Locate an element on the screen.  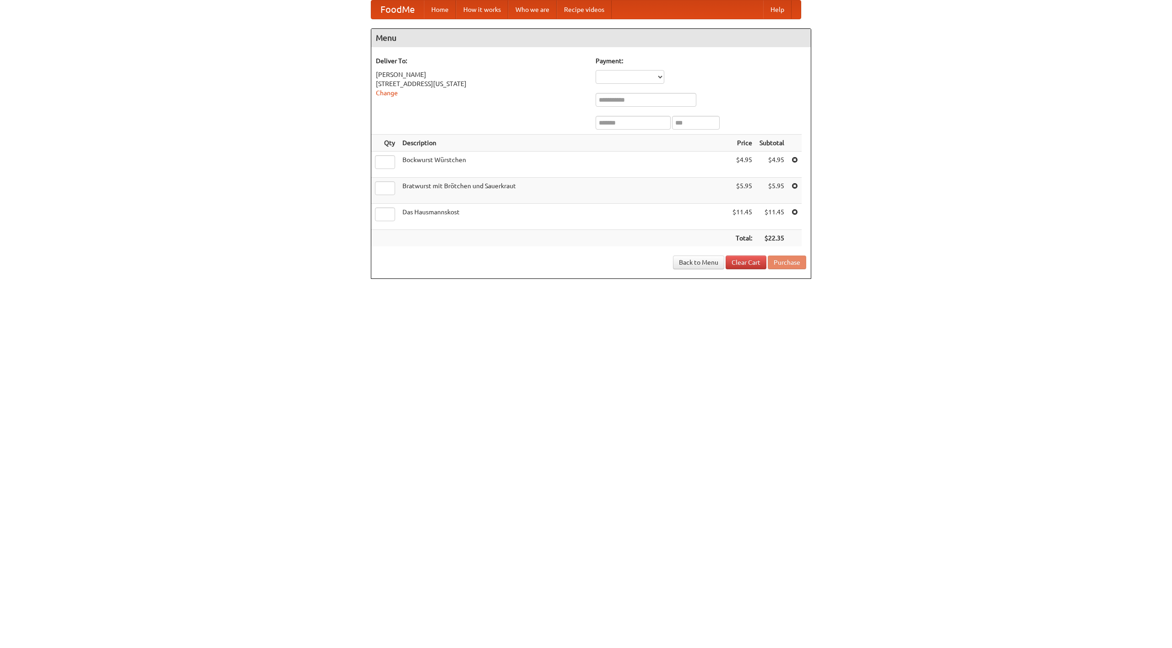
a: Help is located at coordinates (777, 10).